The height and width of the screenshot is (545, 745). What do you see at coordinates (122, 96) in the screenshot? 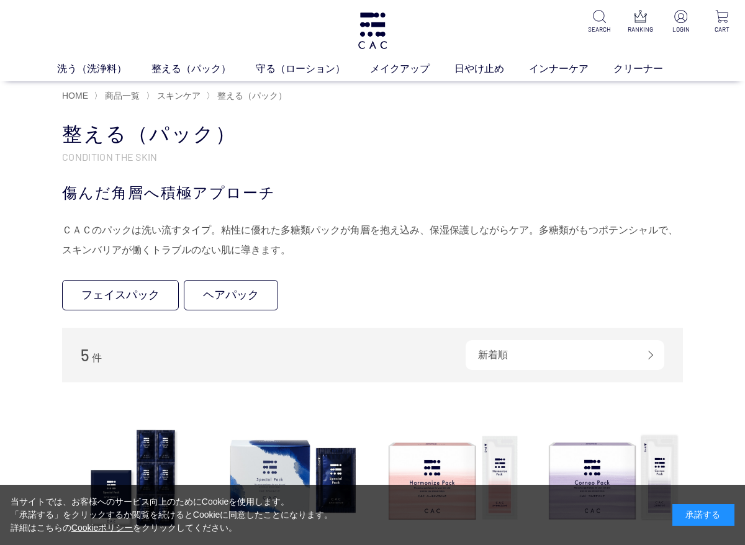
I see `span: 商品一覧` at bounding box center [122, 96].